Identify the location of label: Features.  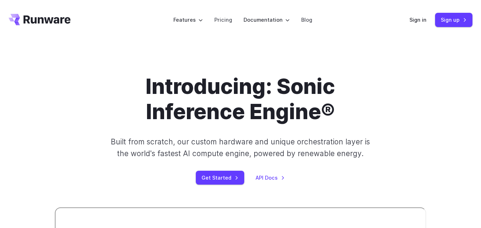
(188, 20).